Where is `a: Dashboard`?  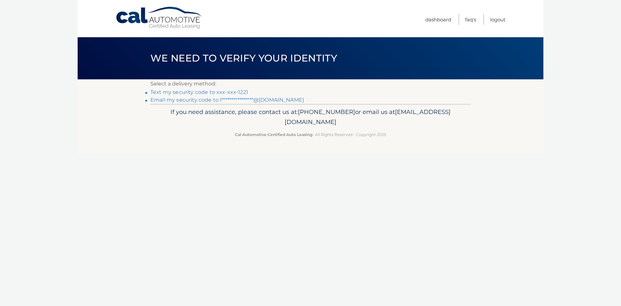 a: Dashboard is located at coordinates (438, 19).